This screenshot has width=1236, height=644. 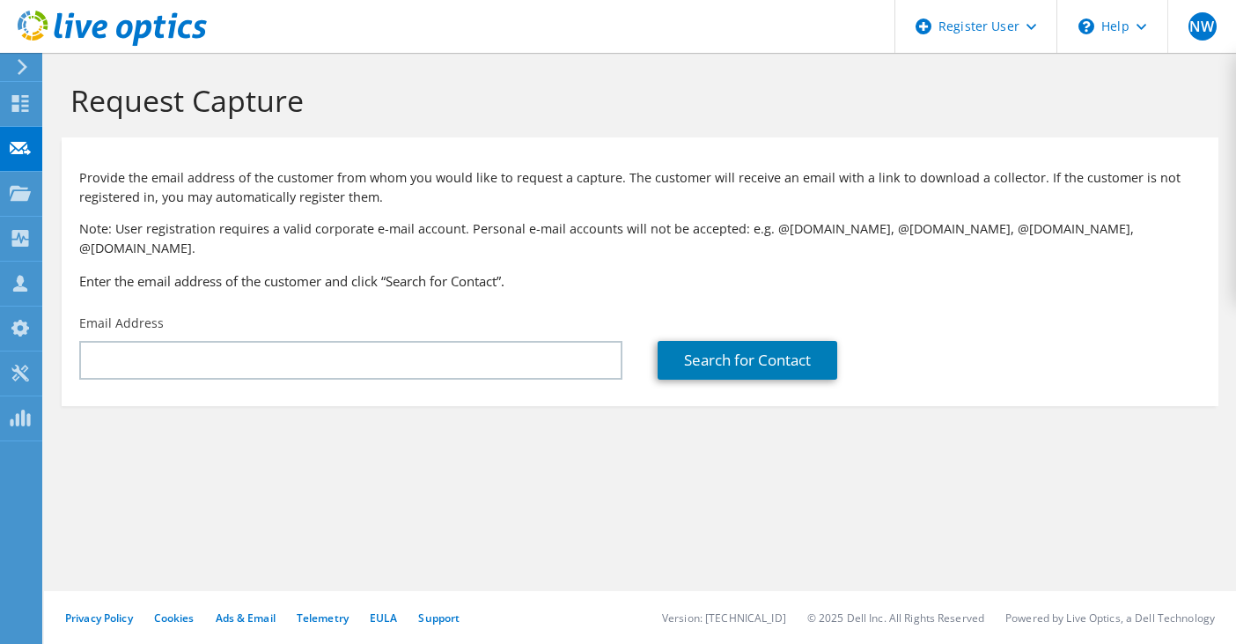 I want to click on li: Powered by Live Optics, a Dell Technology, so click(x=1110, y=617).